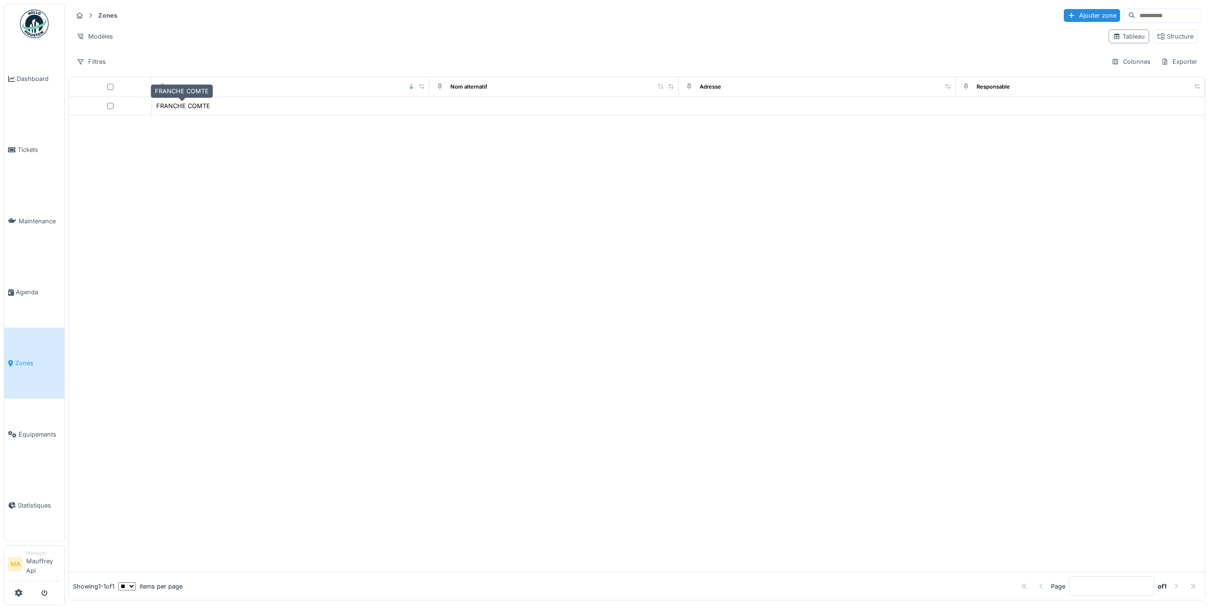 The image size is (1213, 609). Describe the element at coordinates (40, 435) in the screenshot. I see `span: Équipements` at that location.